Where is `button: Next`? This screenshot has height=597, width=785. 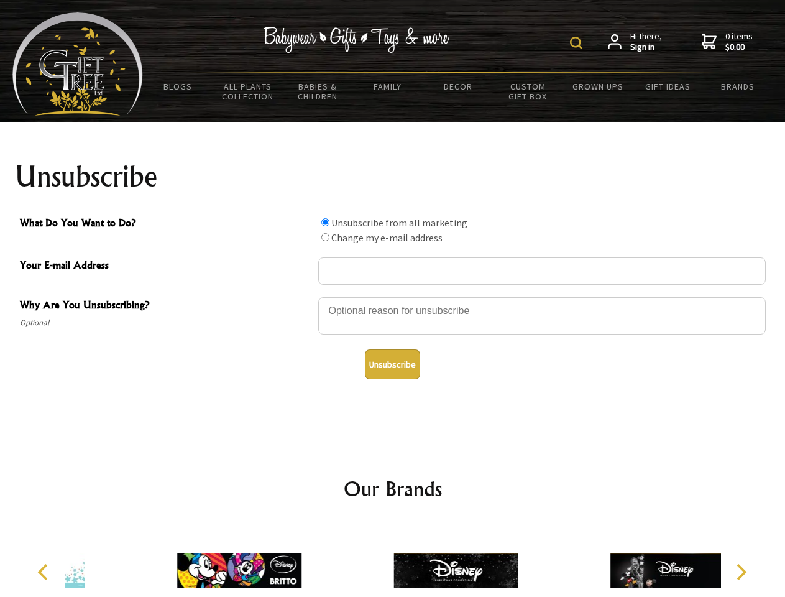
button: Next is located at coordinates (741, 572).